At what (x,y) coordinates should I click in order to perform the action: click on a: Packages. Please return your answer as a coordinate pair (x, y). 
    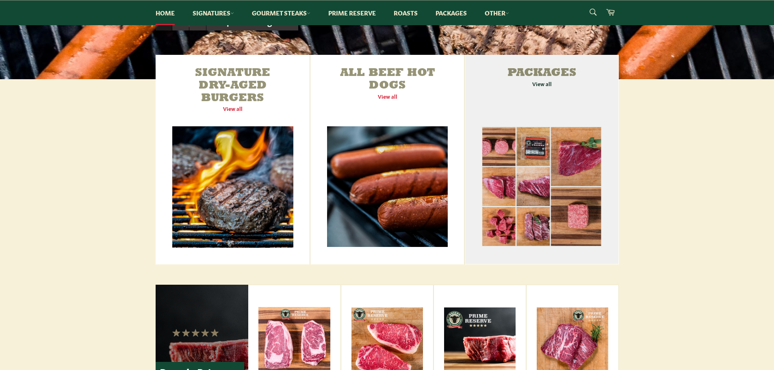
    Looking at the image, I should click on (451, 13).